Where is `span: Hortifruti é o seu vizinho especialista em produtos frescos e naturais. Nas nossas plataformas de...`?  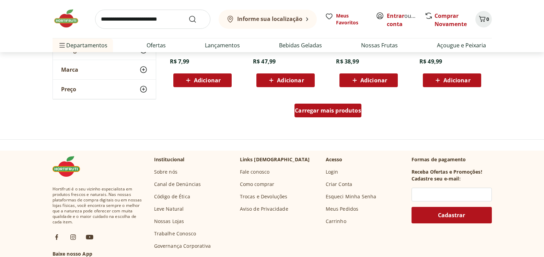
span: Hortifruti é o seu vizinho especialista em produtos frescos e naturais. Nas nossas plataformas de... is located at coordinates (98, 206).